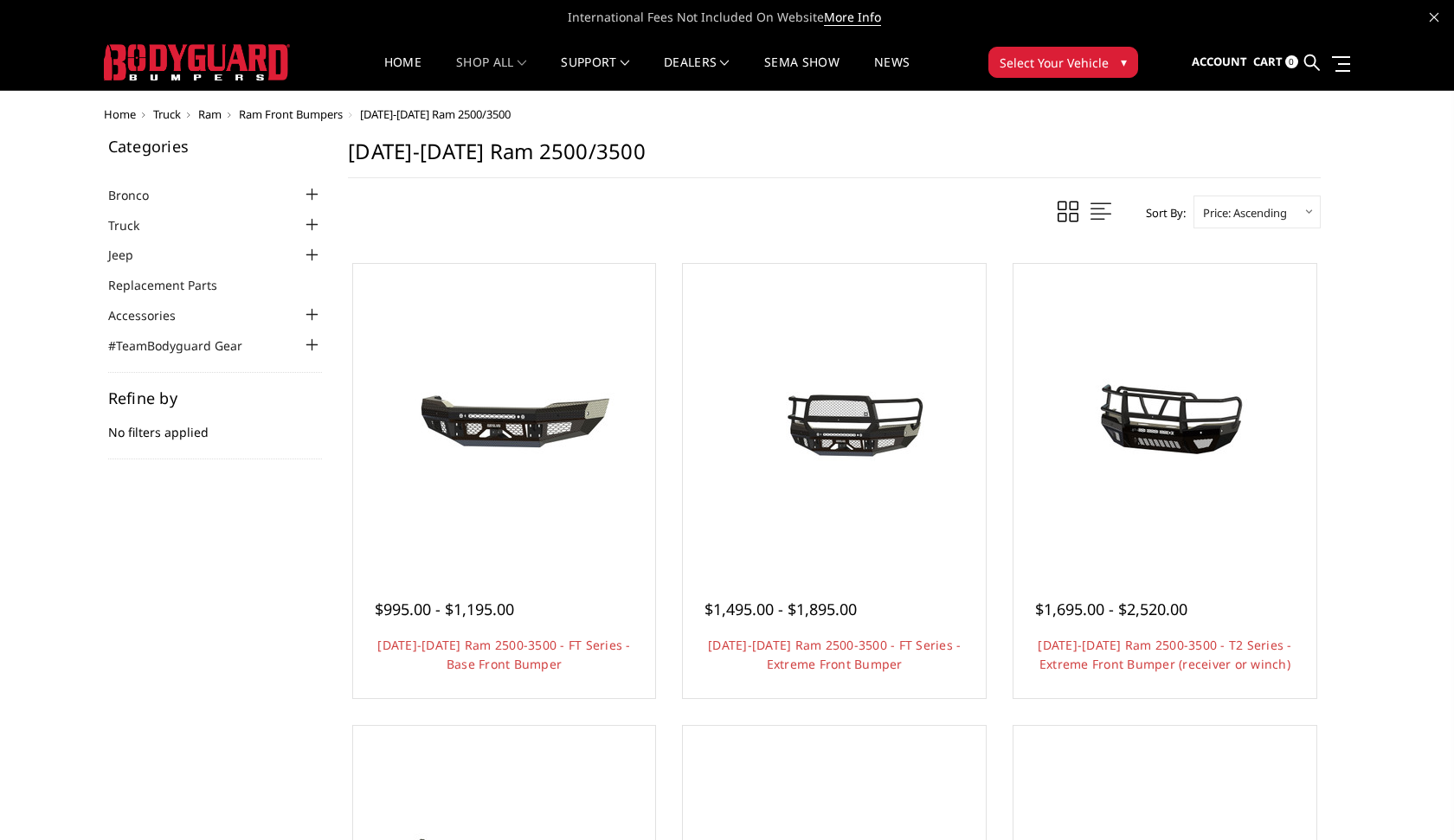  What do you see at coordinates (139, 195) in the screenshot?
I see `a: Bronco` at bounding box center [139, 195].